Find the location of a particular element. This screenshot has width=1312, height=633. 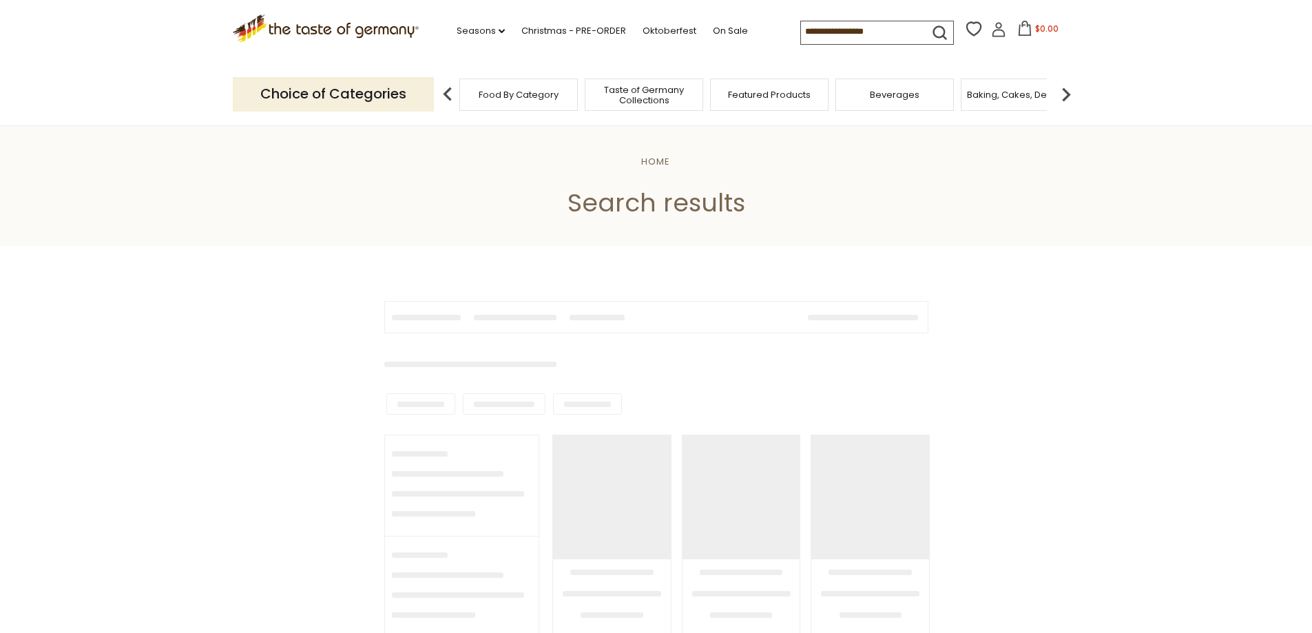

a: Beverages is located at coordinates (895, 94).